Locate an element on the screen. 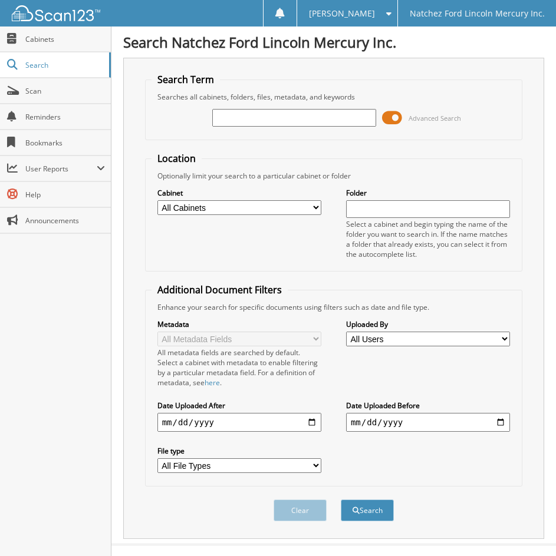 The image size is (556, 556). img: scan123-logo-white.svg is located at coordinates (56, 13).